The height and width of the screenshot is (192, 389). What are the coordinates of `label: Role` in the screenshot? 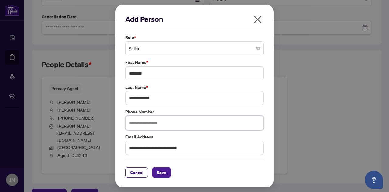 It's located at (195, 37).